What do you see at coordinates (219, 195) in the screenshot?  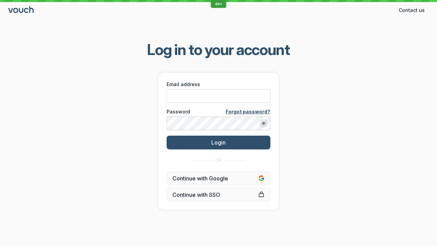 I see `a: Continue with SSO` at bounding box center [219, 195].